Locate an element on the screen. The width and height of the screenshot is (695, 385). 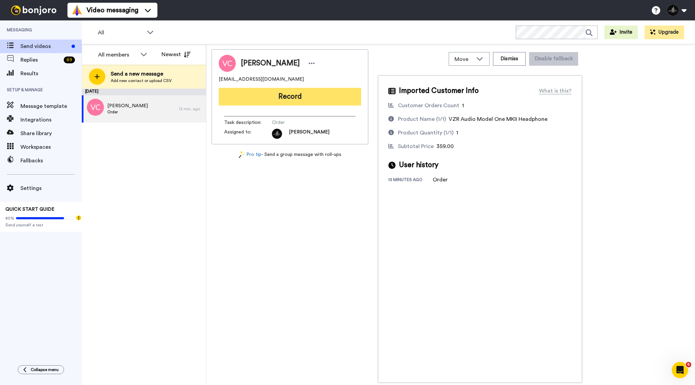
div: 13 min. ago is located at coordinates (191, 109).